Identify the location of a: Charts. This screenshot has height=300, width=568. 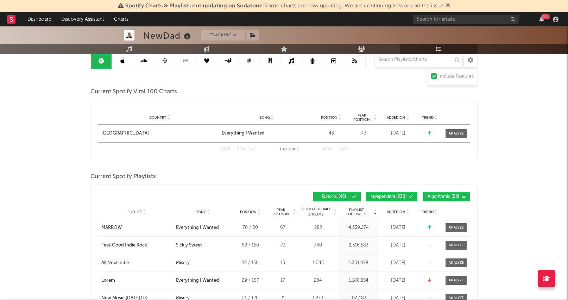
(121, 19).